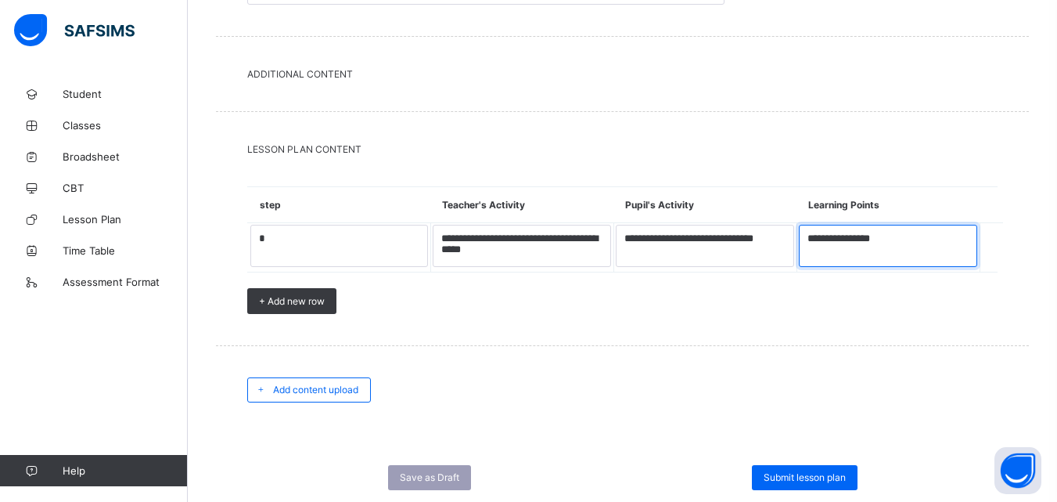  What do you see at coordinates (1018, 470) in the screenshot?
I see `button: Open asap` at bounding box center [1018, 470].